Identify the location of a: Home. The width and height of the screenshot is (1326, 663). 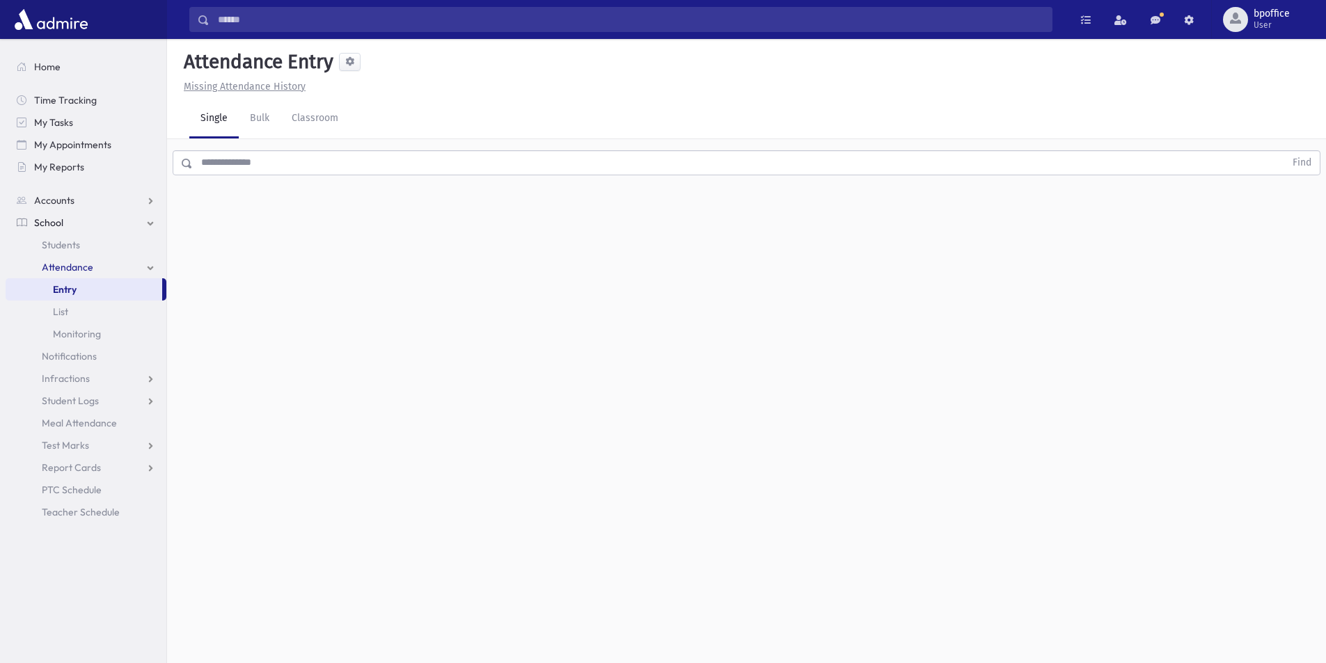
(86, 67).